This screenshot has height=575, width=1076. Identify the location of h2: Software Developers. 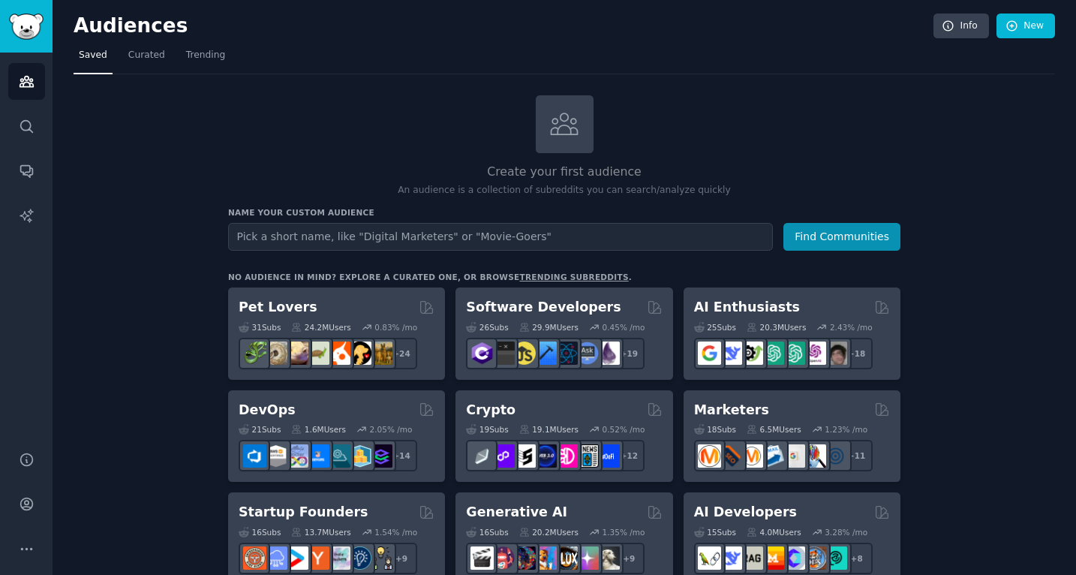
(543, 307).